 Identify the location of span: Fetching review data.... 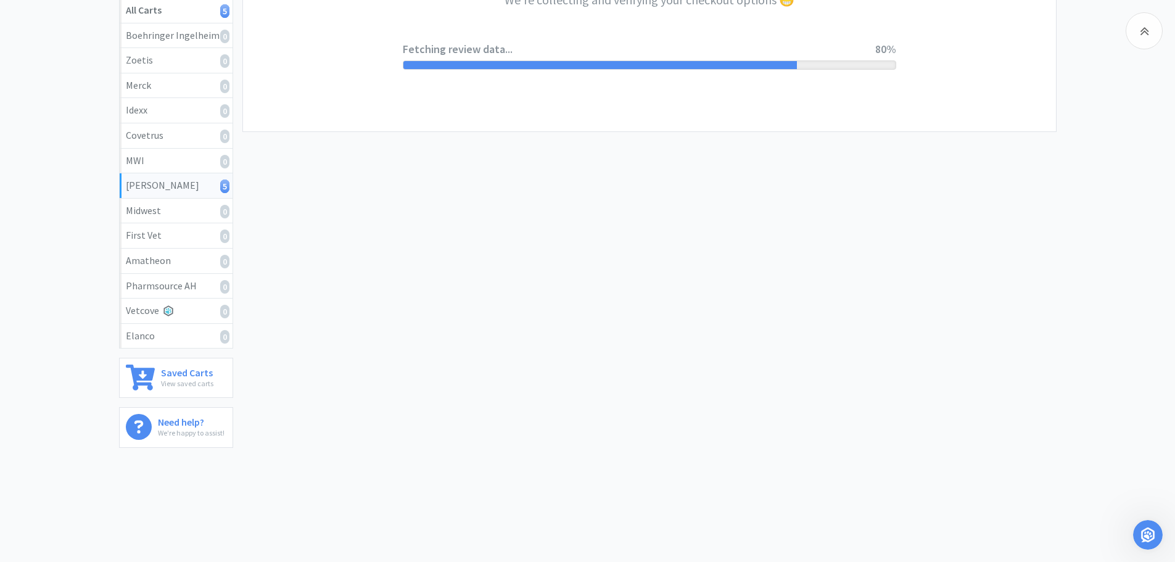
(639, 49).